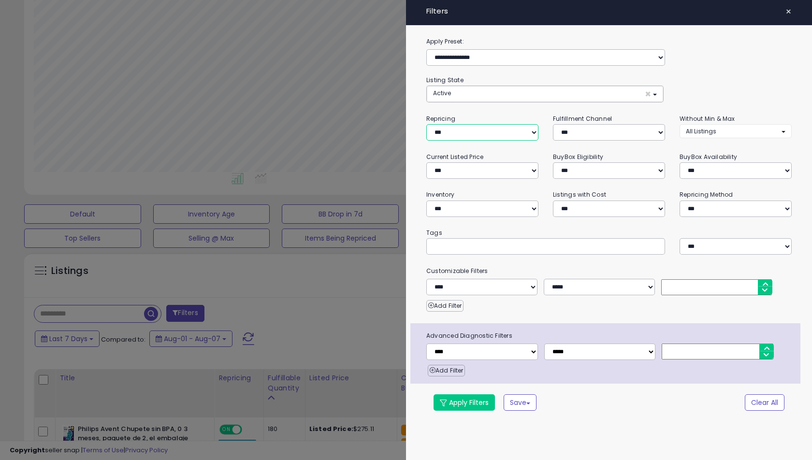 This screenshot has width=812, height=460. What do you see at coordinates (578, 157) in the screenshot?
I see `small: BuyBox Eligibility` at bounding box center [578, 157].